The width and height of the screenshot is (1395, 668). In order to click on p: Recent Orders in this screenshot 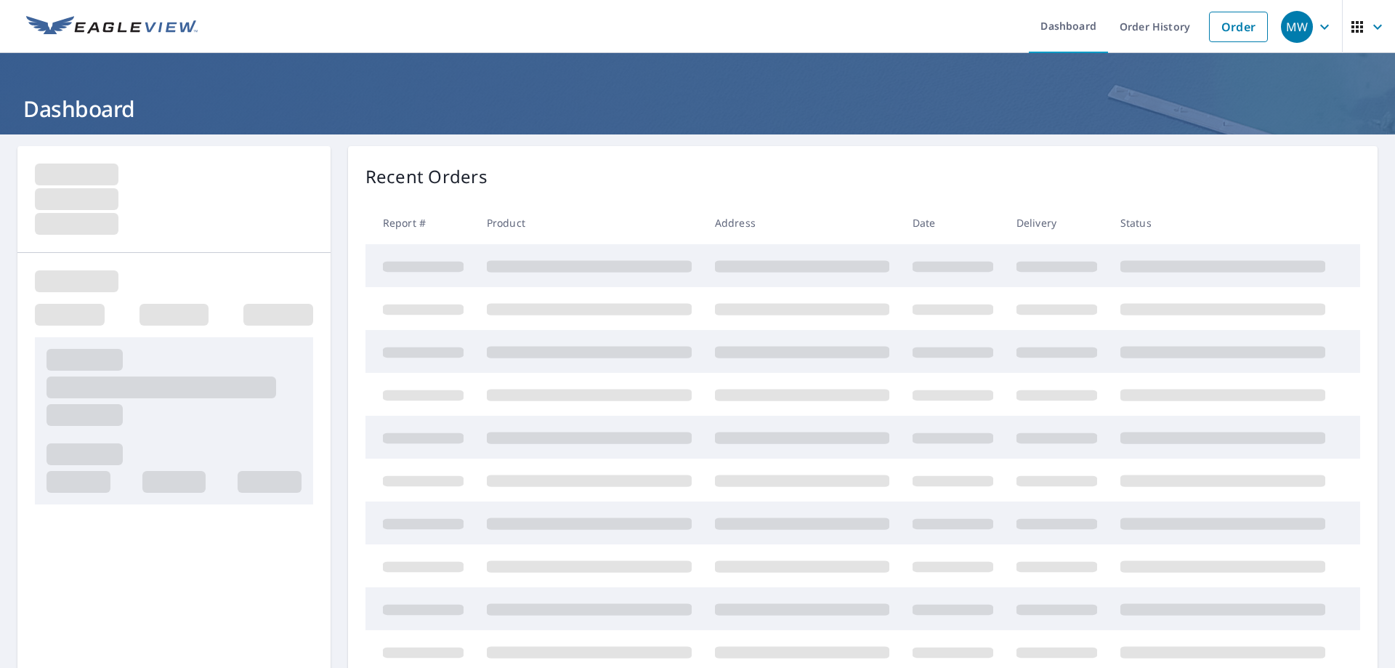, I will do `click(427, 177)`.